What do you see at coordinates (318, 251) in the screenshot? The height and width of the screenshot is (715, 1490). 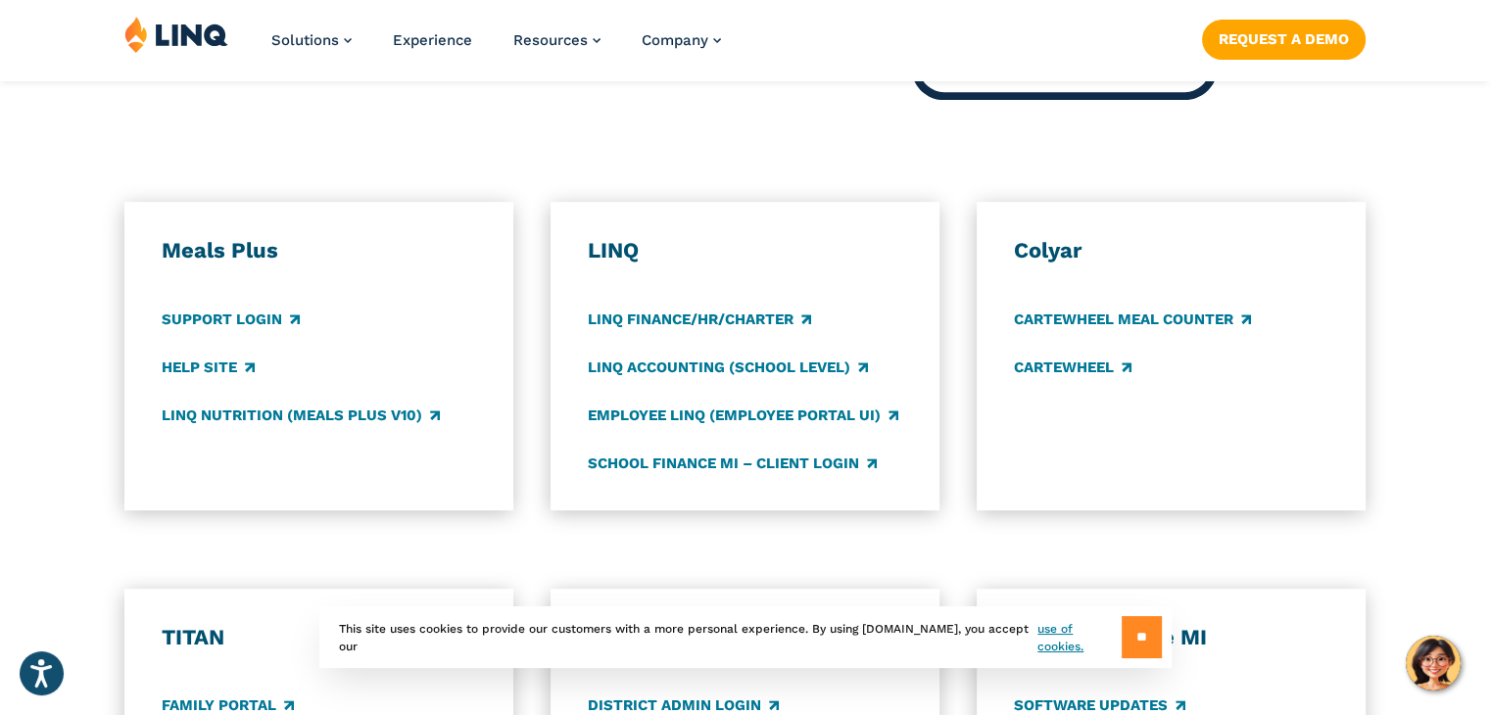 I see `h3: Meals Plus` at bounding box center [318, 251].